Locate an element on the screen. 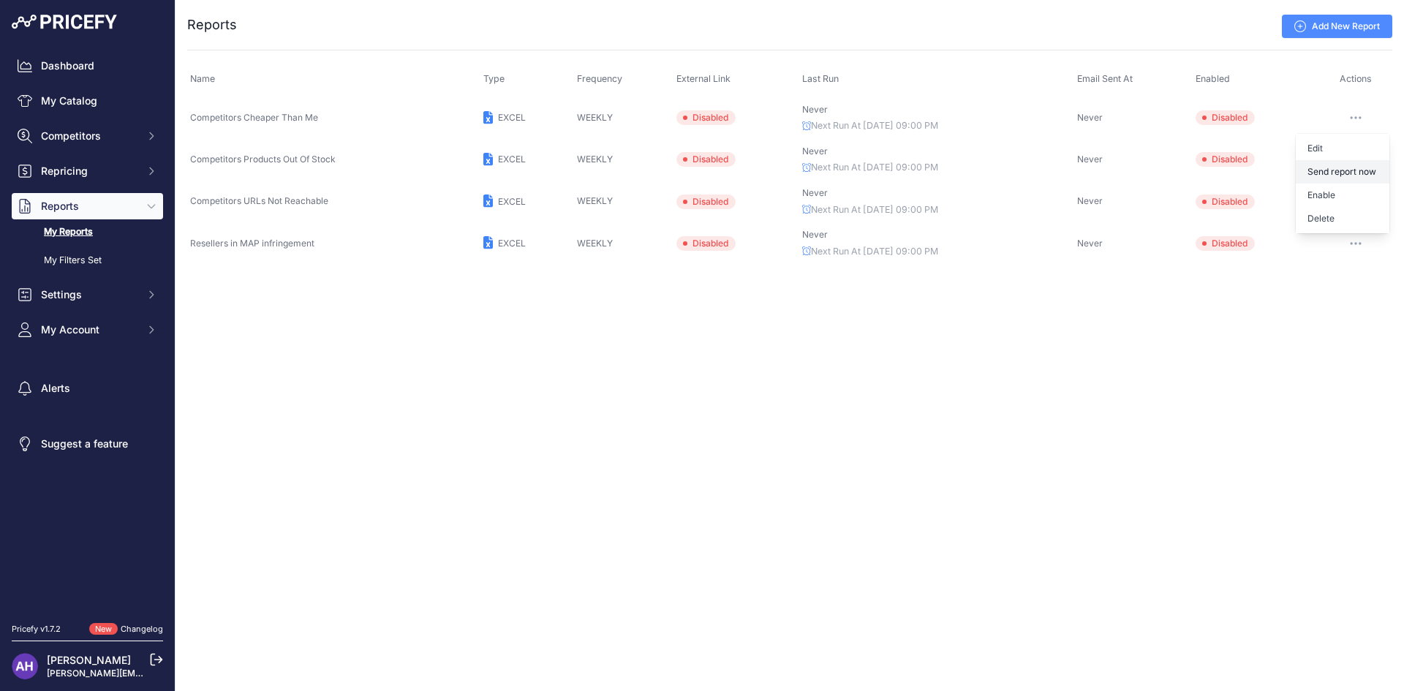 This screenshot has width=1404, height=691. button: Reports is located at coordinates (87, 206).